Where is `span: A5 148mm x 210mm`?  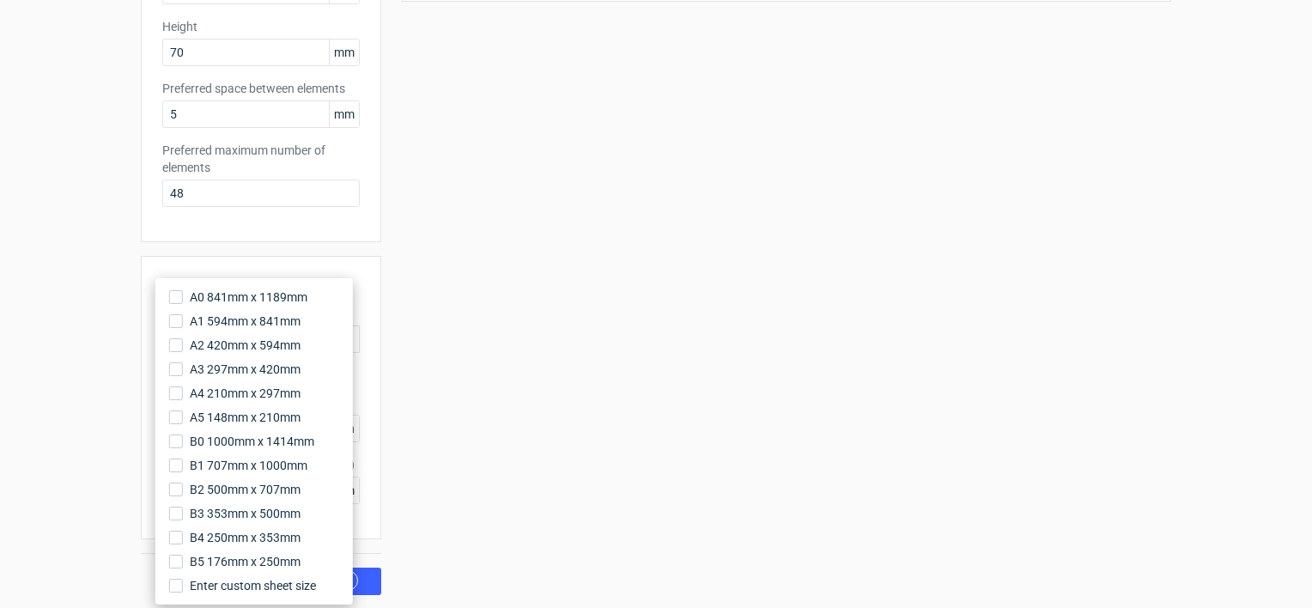
span: A5 148mm x 210mm is located at coordinates (245, 417).